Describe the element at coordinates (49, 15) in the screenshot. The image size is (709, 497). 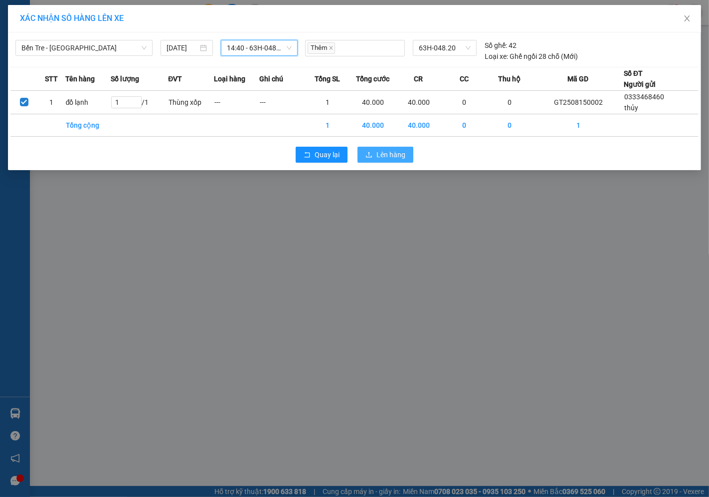
I see `span: Giồng Trôm` at that location.